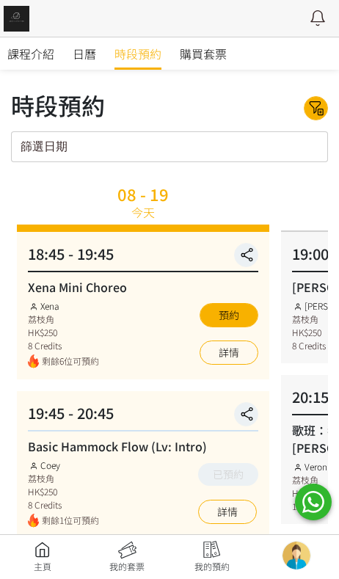 The image size is (339, 579). What do you see at coordinates (311, 507) in the screenshot?
I see `div: 10 Credits` at bounding box center [311, 507].